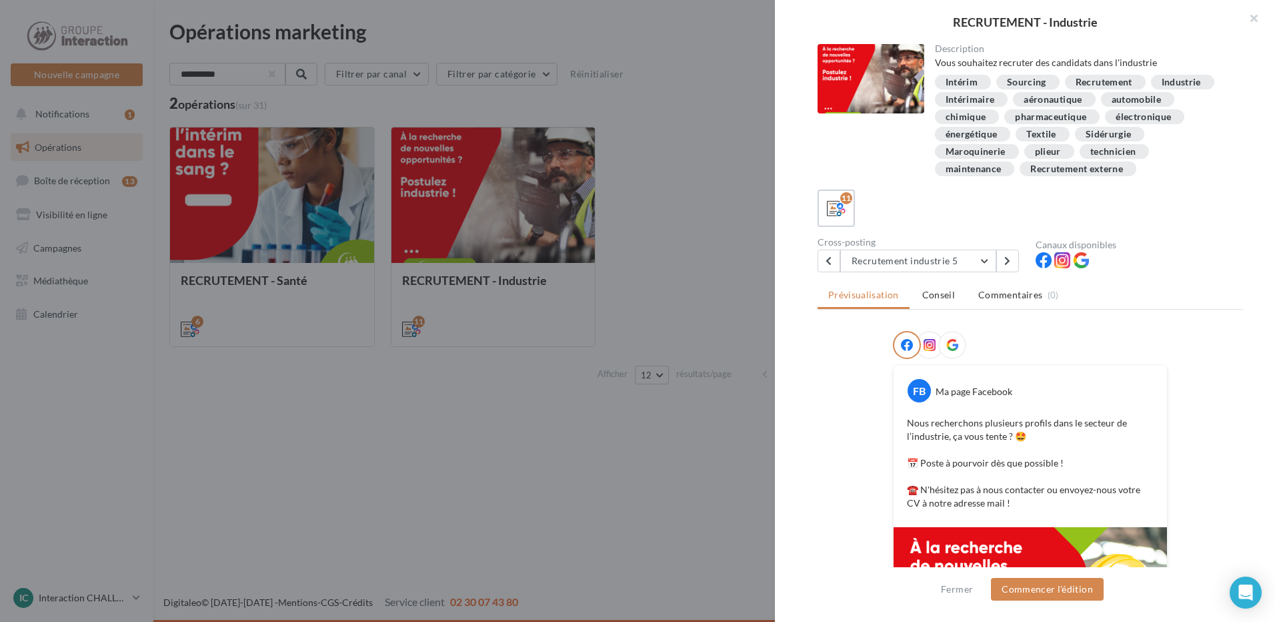  What do you see at coordinates (846, 198) in the screenshot?
I see `div: 11` at bounding box center [846, 198].